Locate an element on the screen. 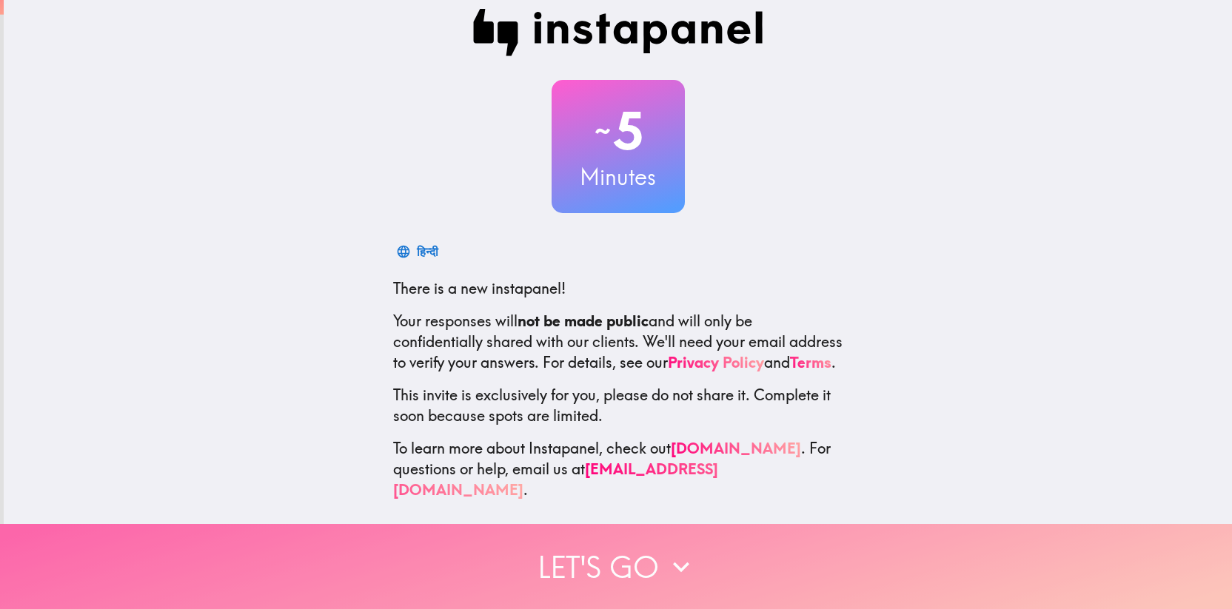 The image size is (1232, 609). b: not be made public is located at coordinates (583, 321).